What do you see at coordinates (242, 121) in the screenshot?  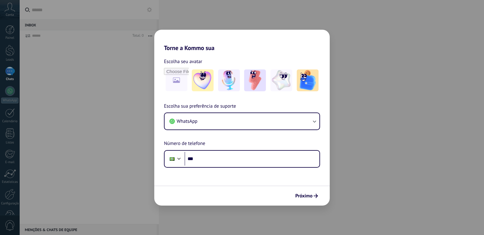 I see `button: WhatsApp` at bounding box center [242, 121].